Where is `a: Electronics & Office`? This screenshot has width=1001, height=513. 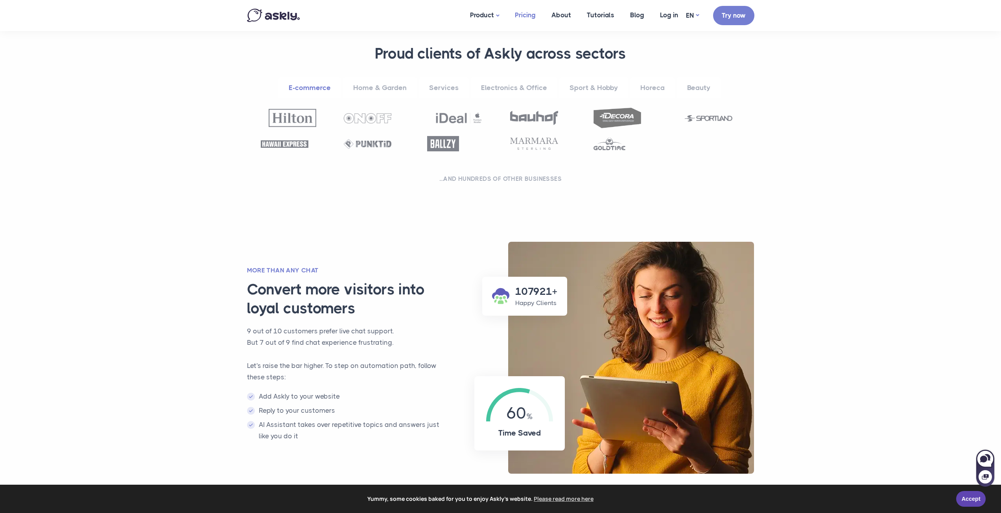 a: Electronics & Office is located at coordinates (514, 88).